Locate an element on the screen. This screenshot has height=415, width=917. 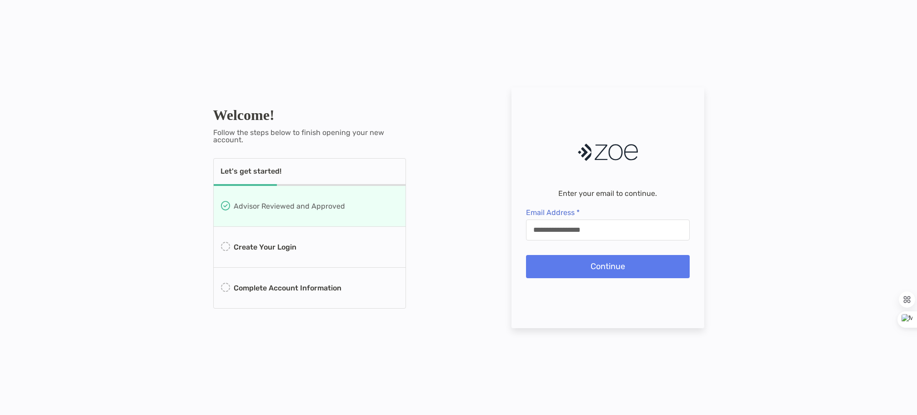
p: Complete Account Information is located at coordinates (287, 288).